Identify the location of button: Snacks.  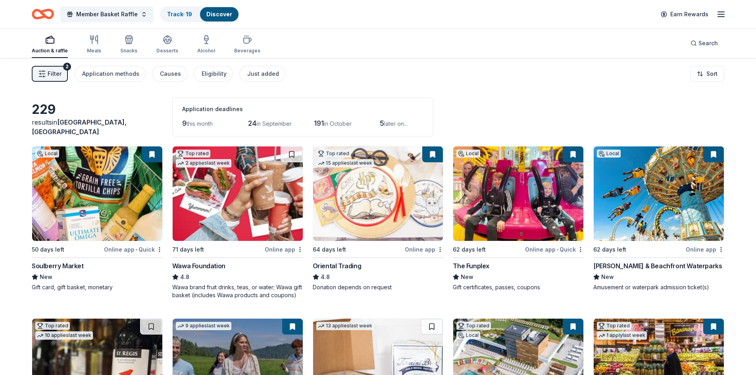
(129, 45).